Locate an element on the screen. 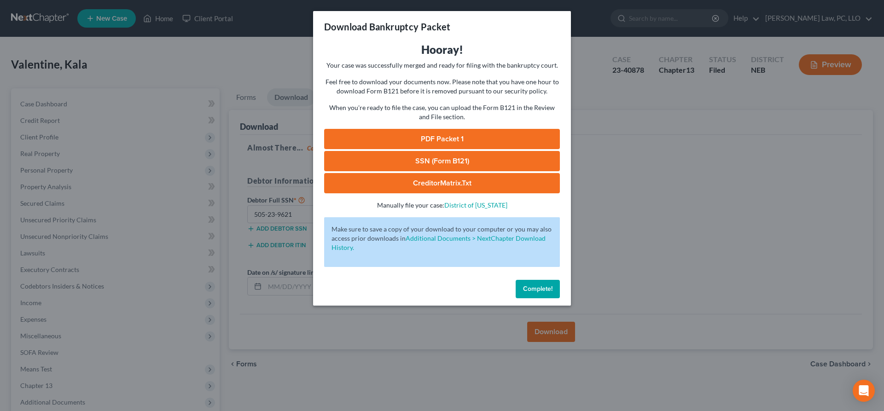 Image resolution: width=884 pixels, height=411 pixels. a: Additional Documents > NextChapter Download History. is located at coordinates (438, 243).